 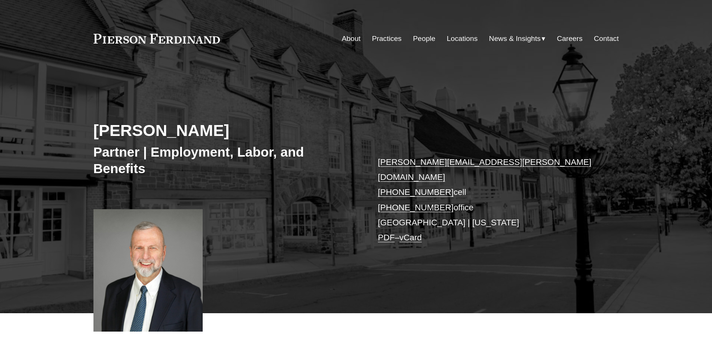 What do you see at coordinates (606, 39) in the screenshot?
I see `a: Contact` at bounding box center [606, 39].